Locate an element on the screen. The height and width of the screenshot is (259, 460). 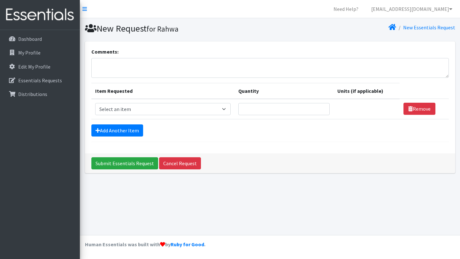
h1: New Request is located at coordinates (176, 28).